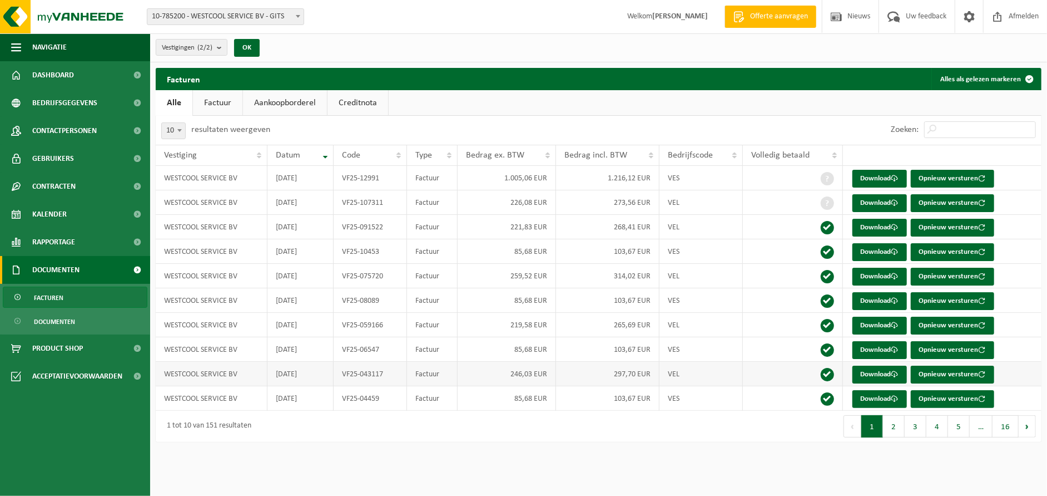 Image resolution: width=1047 pixels, height=496 pixels. Describe the element at coordinates (1006, 426) in the screenshot. I see `button: 16` at that location.